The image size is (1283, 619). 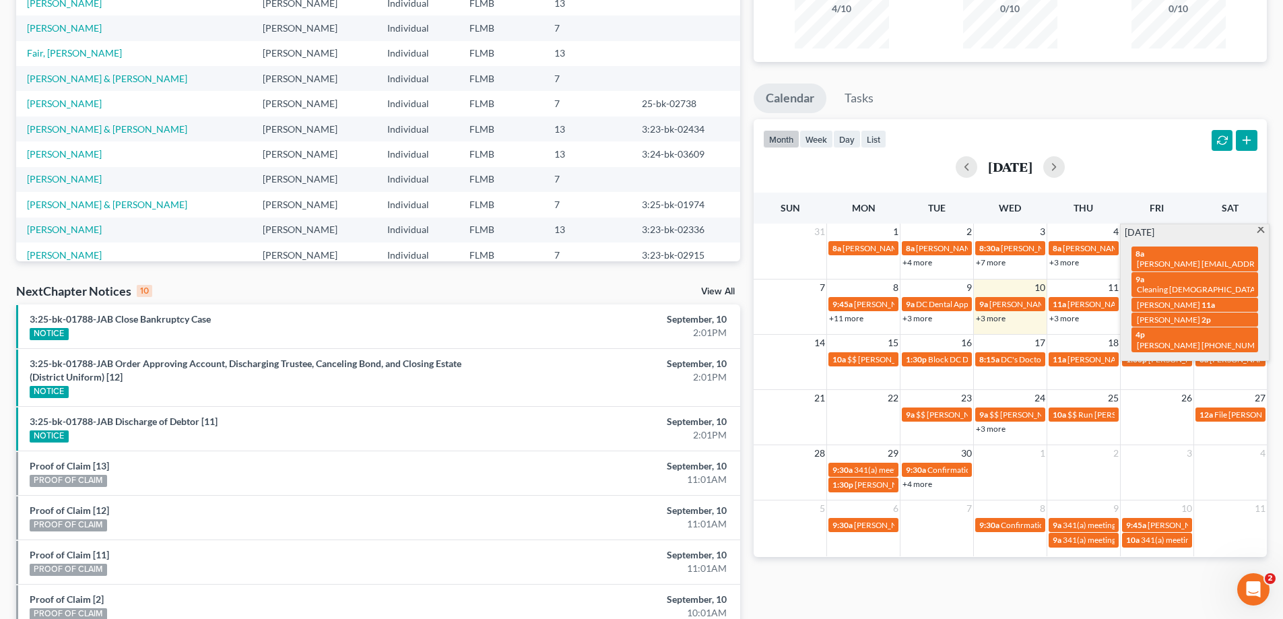 I want to click on span: 8:15a, so click(x=989, y=359).